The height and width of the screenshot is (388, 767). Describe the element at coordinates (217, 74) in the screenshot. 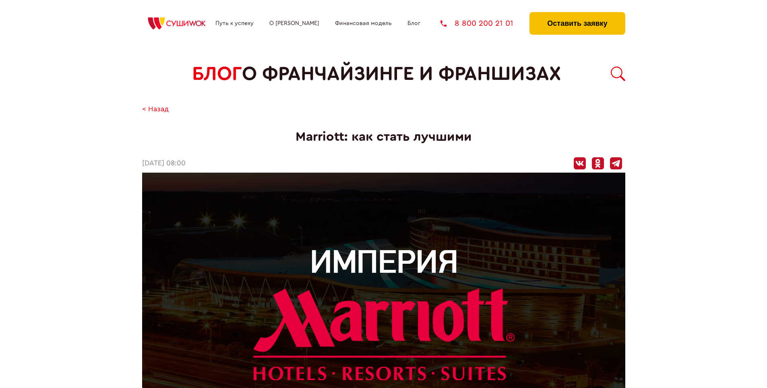

I see `span: БЛОГ` at that location.